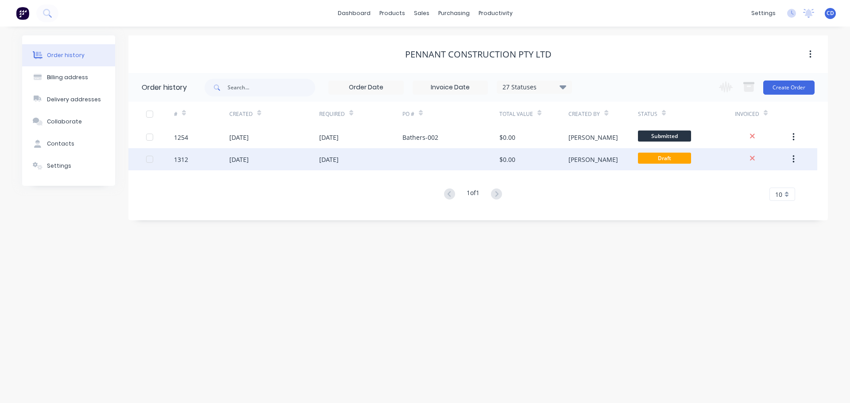 This screenshot has height=403, width=850. What do you see at coordinates (763, 13) in the screenshot?
I see `div: settings` at bounding box center [763, 13].